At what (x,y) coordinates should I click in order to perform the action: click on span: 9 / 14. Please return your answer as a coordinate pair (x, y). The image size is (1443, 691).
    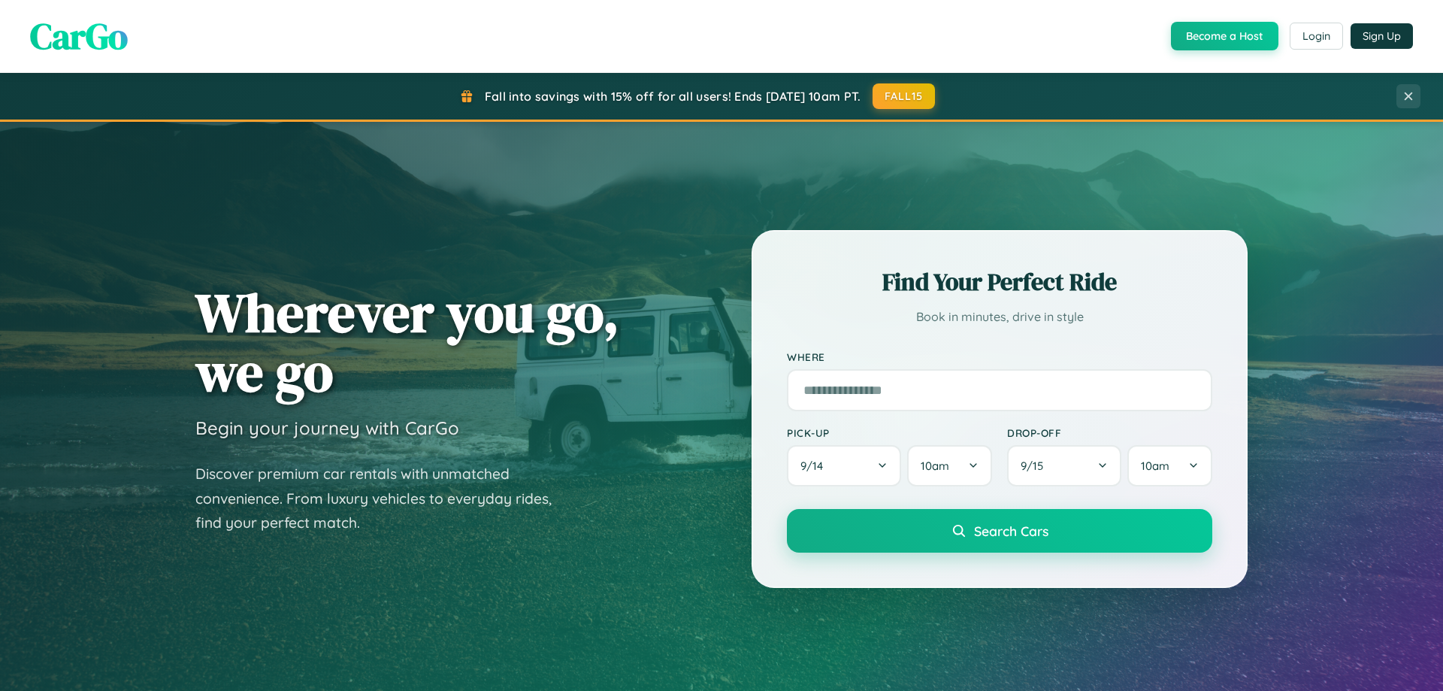
    Looking at the image, I should click on (815, 465).